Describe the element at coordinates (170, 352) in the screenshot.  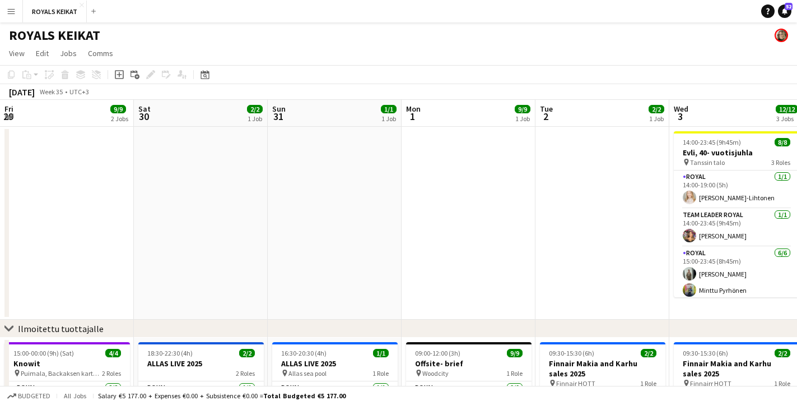
I see `span: 18:30-22:30 (4h)` at that location.